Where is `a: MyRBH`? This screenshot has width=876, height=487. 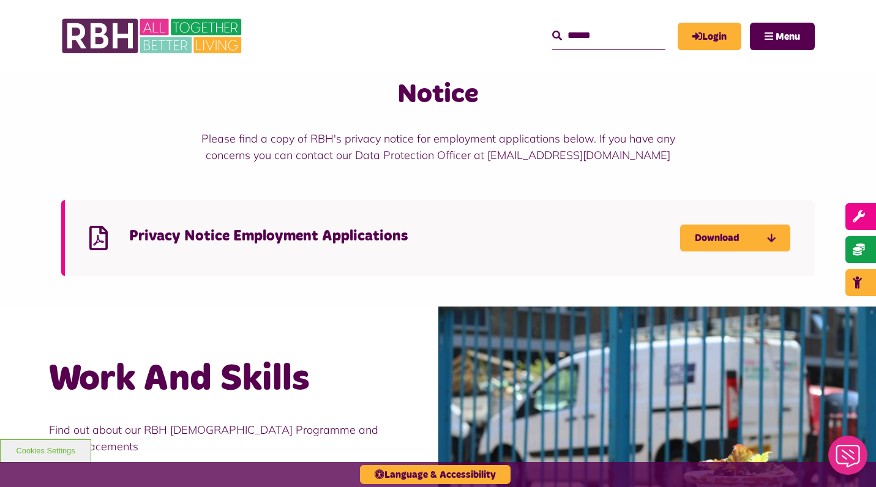
a: MyRBH is located at coordinates (710, 36).